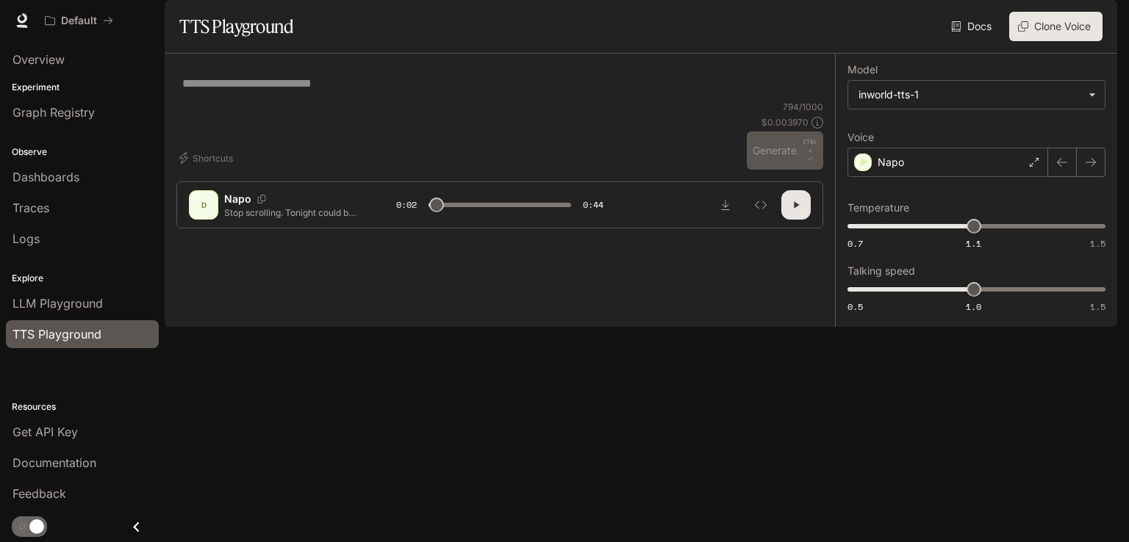 The width and height of the screenshot is (1129, 542). Describe the element at coordinates (207, 158) in the screenshot. I see `button: Shortcuts` at that location.